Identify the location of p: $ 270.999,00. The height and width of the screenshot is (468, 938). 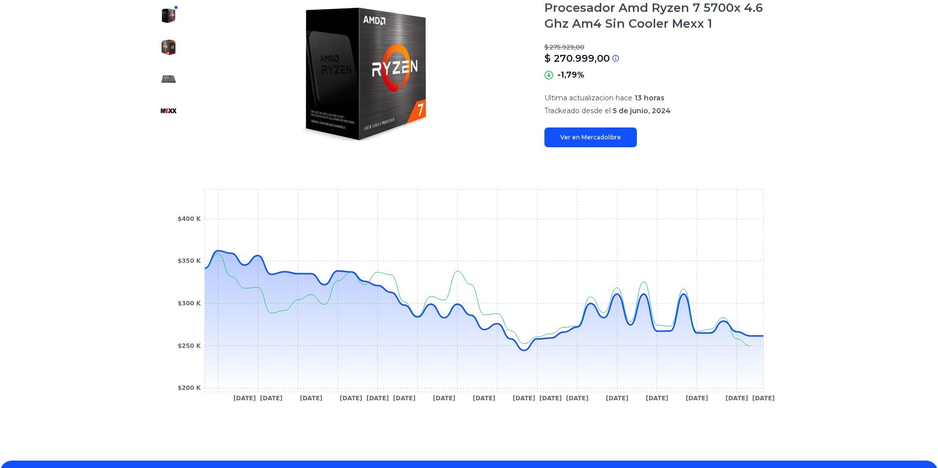
(577, 58).